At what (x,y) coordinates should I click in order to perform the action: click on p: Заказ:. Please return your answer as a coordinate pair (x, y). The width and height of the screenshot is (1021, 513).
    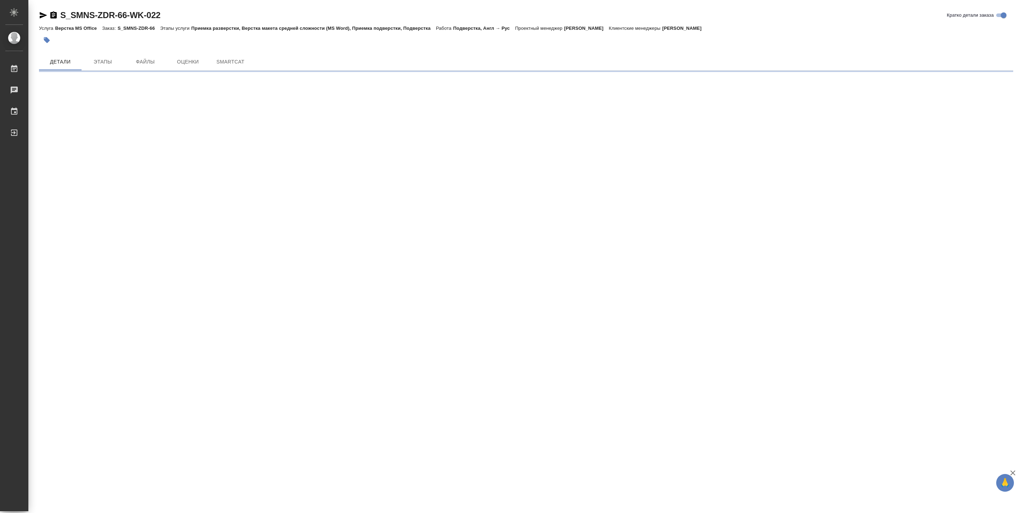
    Looking at the image, I should click on (110, 28).